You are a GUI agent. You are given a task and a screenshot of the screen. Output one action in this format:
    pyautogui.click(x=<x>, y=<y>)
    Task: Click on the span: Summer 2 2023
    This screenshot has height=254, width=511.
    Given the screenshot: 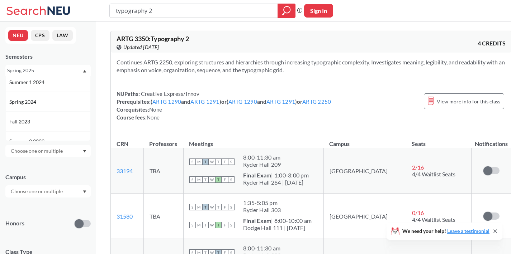 What is the action you would take?
    pyautogui.click(x=28, y=142)
    